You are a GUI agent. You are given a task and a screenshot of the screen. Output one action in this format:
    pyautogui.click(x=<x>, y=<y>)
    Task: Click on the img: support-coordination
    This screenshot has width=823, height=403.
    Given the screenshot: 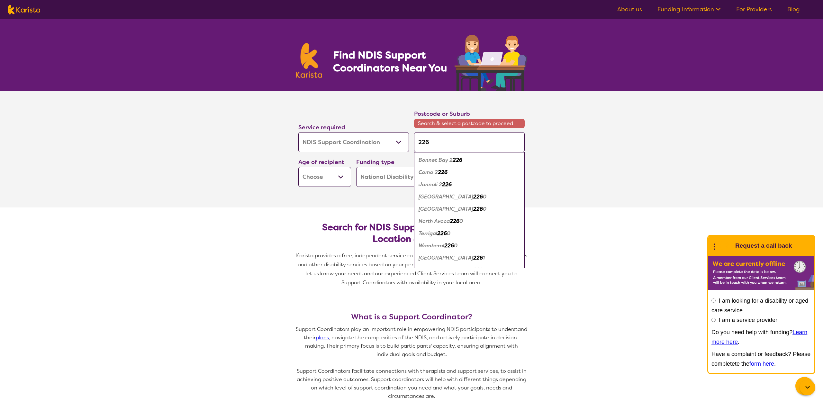 What is the action you would take?
    pyautogui.click(x=491, y=63)
    